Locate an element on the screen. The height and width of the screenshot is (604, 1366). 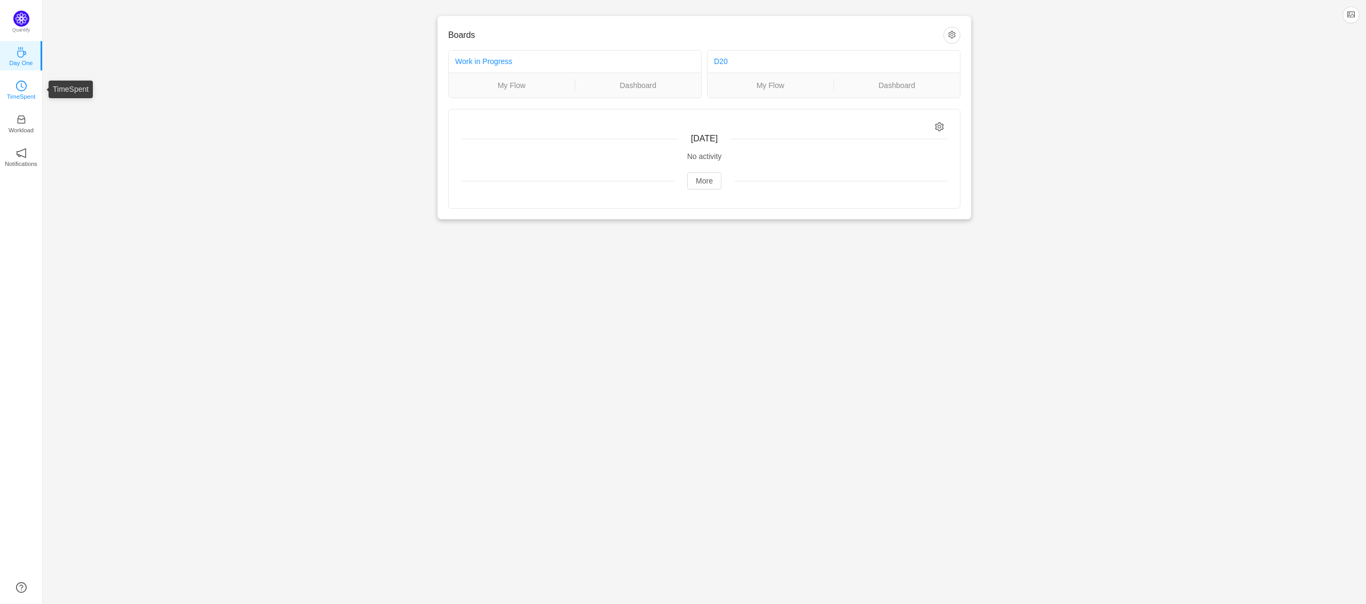
p: TimeSpent is located at coordinates (21, 97).